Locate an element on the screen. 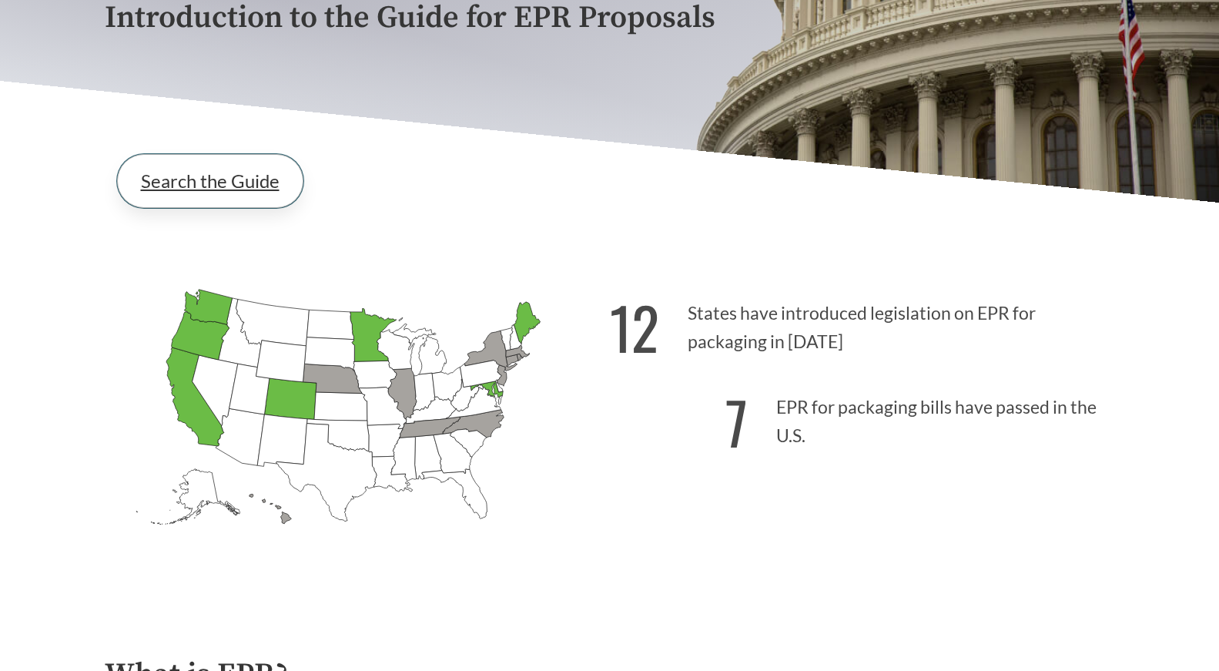 The height and width of the screenshot is (671, 1219). a: Search the Guide is located at coordinates (210, 181).